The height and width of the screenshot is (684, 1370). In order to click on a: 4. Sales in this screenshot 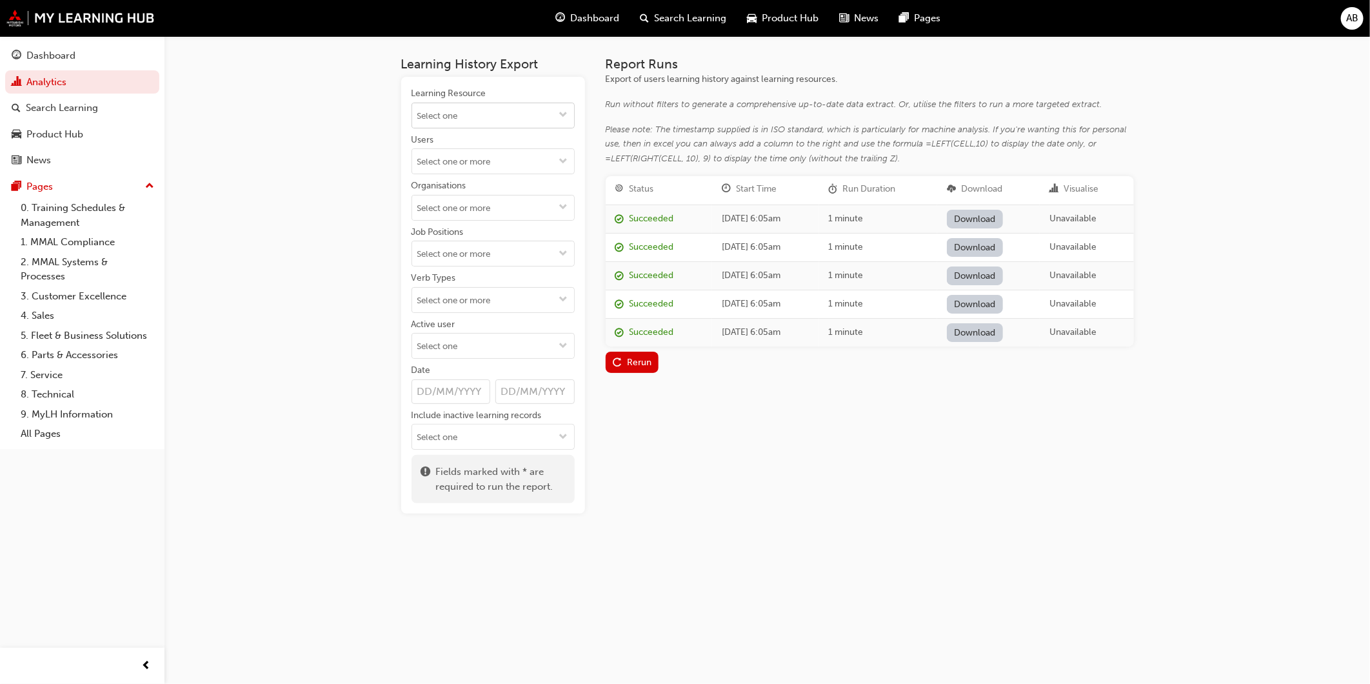, I will do `click(87, 315)`.